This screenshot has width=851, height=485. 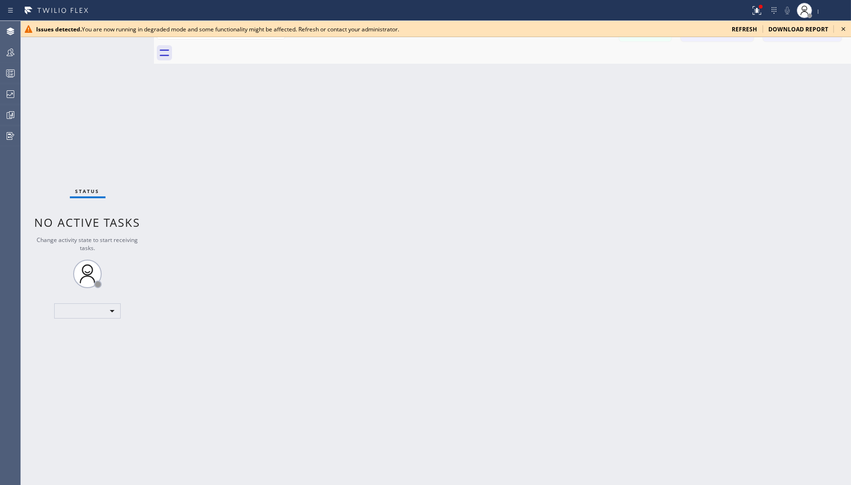 I want to click on b: Issues detected., so click(x=59, y=29).